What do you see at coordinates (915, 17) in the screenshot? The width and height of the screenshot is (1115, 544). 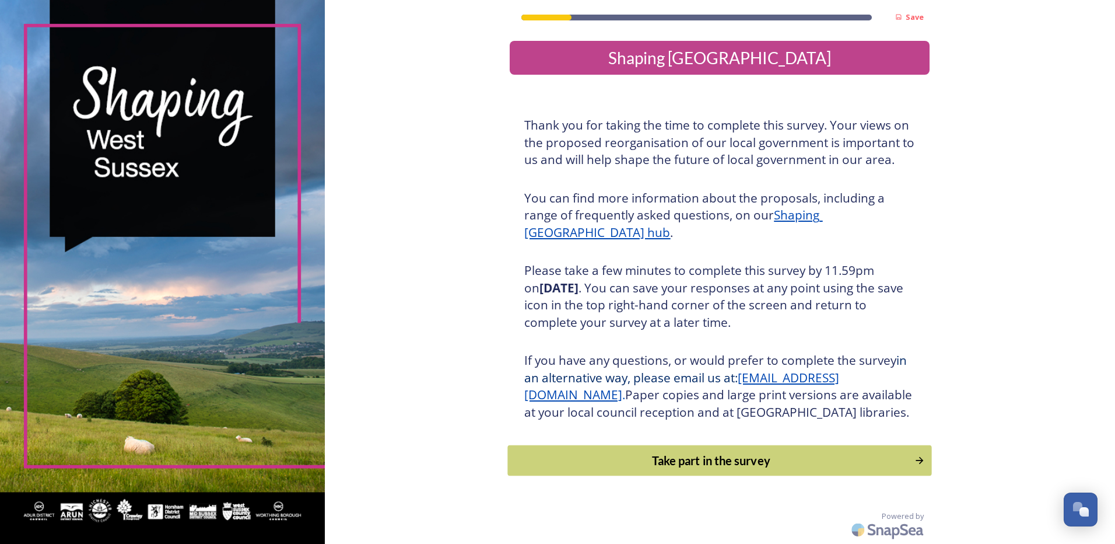 I see `strong: Save` at bounding box center [915, 17].